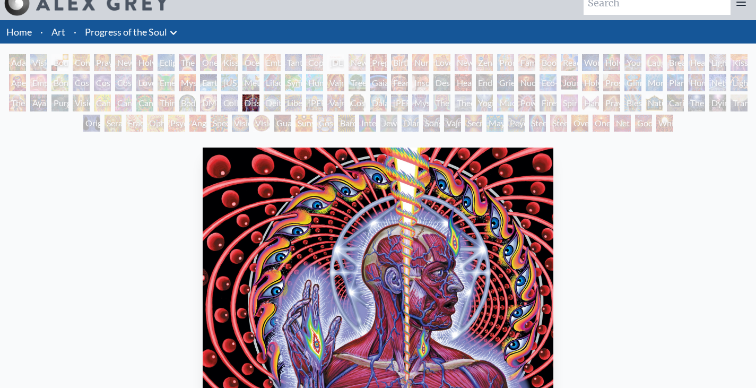 This screenshot has height=388, width=756. Describe the element at coordinates (601, 123) in the screenshot. I see `div: One` at that location.